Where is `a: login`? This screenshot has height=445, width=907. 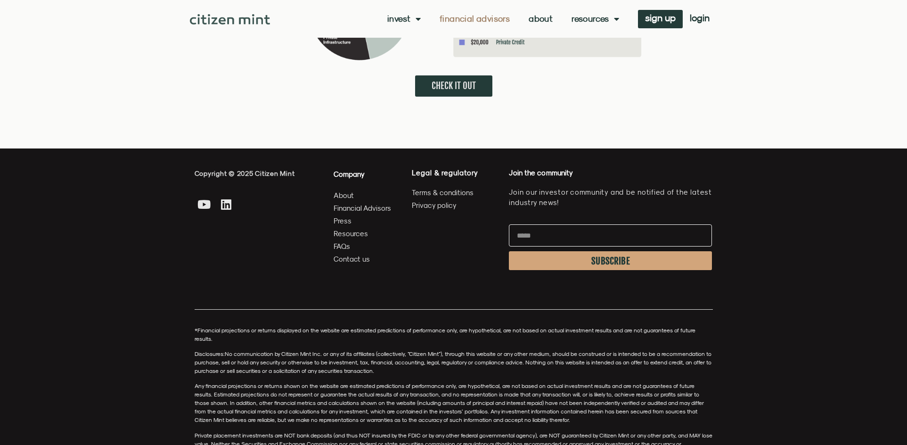
a: login is located at coordinates (700, 19).